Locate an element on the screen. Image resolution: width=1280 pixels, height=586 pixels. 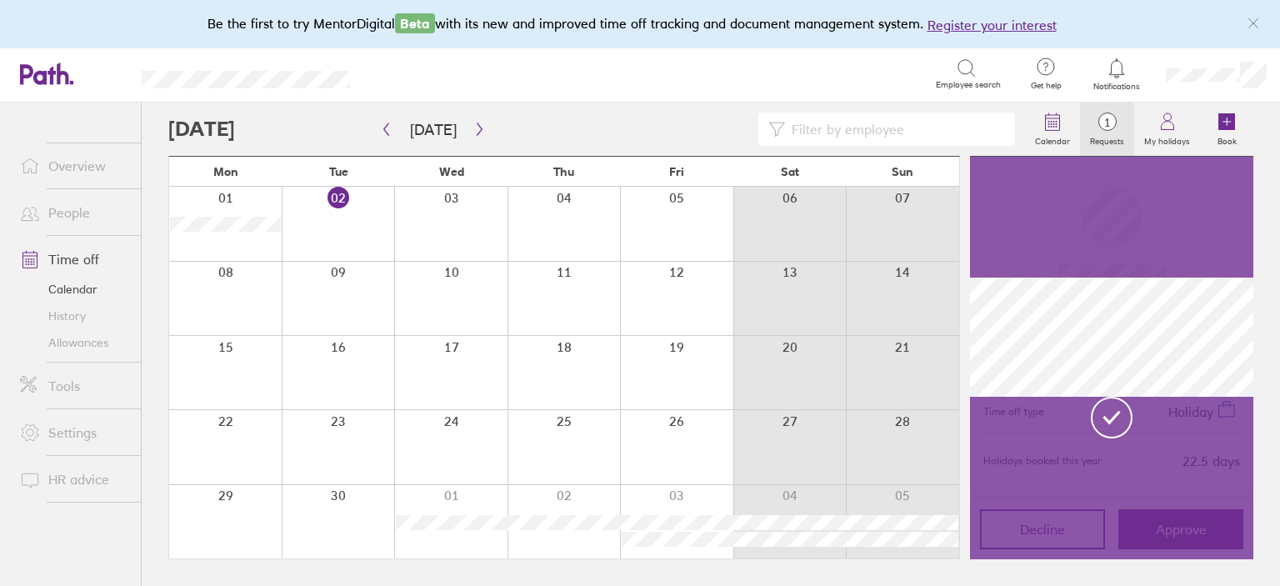
a: Time off is located at coordinates (73, 259).